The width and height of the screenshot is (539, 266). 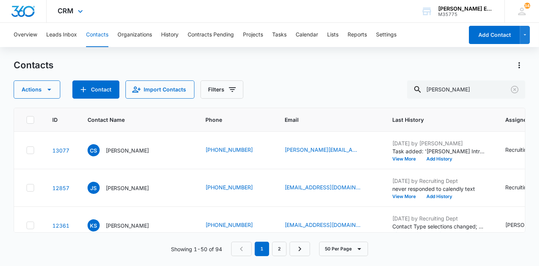 What do you see at coordinates (330, 150) in the screenshot?
I see `div: Email - chet@chetsellsaustin.com - Select to Edit Field` at bounding box center [330, 150].